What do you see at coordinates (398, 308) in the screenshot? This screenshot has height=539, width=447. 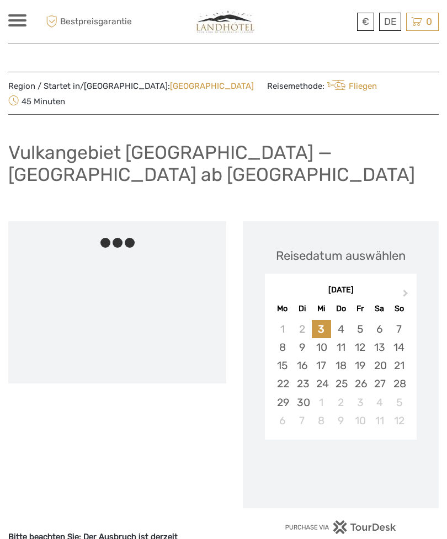 I see `div: So` at bounding box center [398, 308].